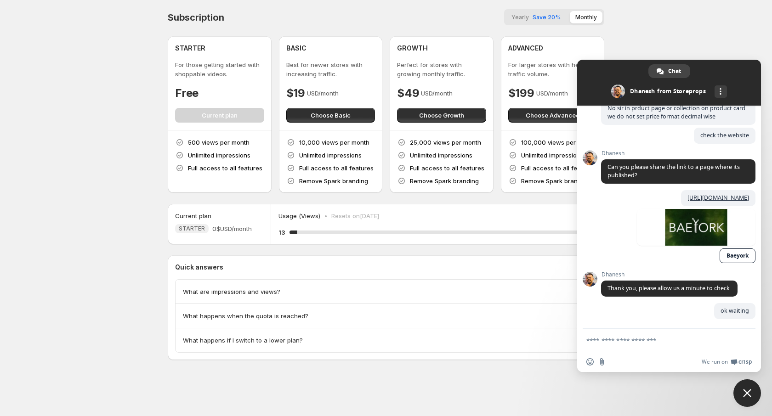  Describe the element at coordinates (558, 142) in the screenshot. I see `p: 100,000 views per month` at that location.